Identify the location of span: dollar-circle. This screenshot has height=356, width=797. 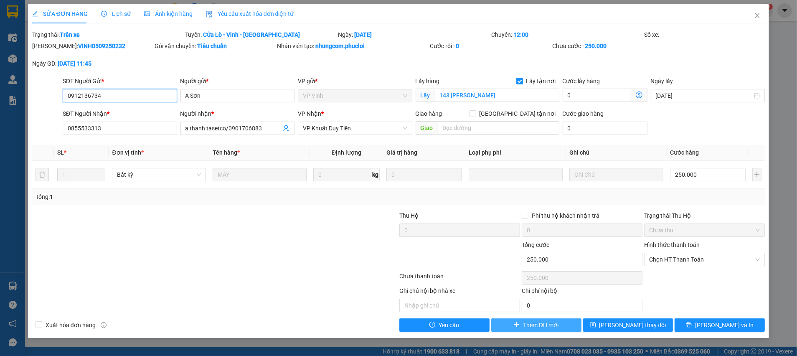
(639, 95).